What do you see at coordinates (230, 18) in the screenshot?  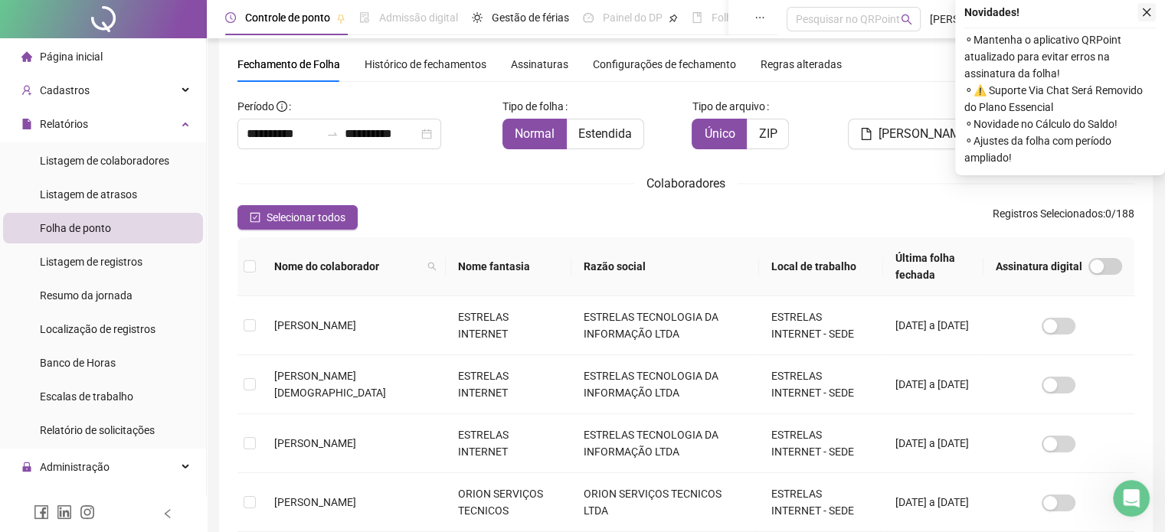 I see `span: clock-circle` at bounding box center [230, 18].